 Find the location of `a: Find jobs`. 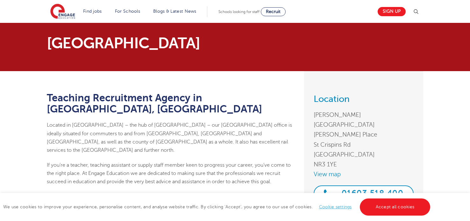

a: Find jobs is located at coordinates (92, 11).